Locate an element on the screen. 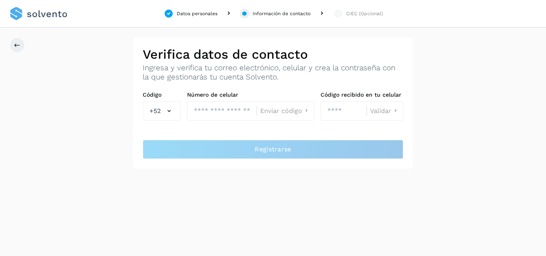  div: Información de contacto is located at coordinates (282, 14).